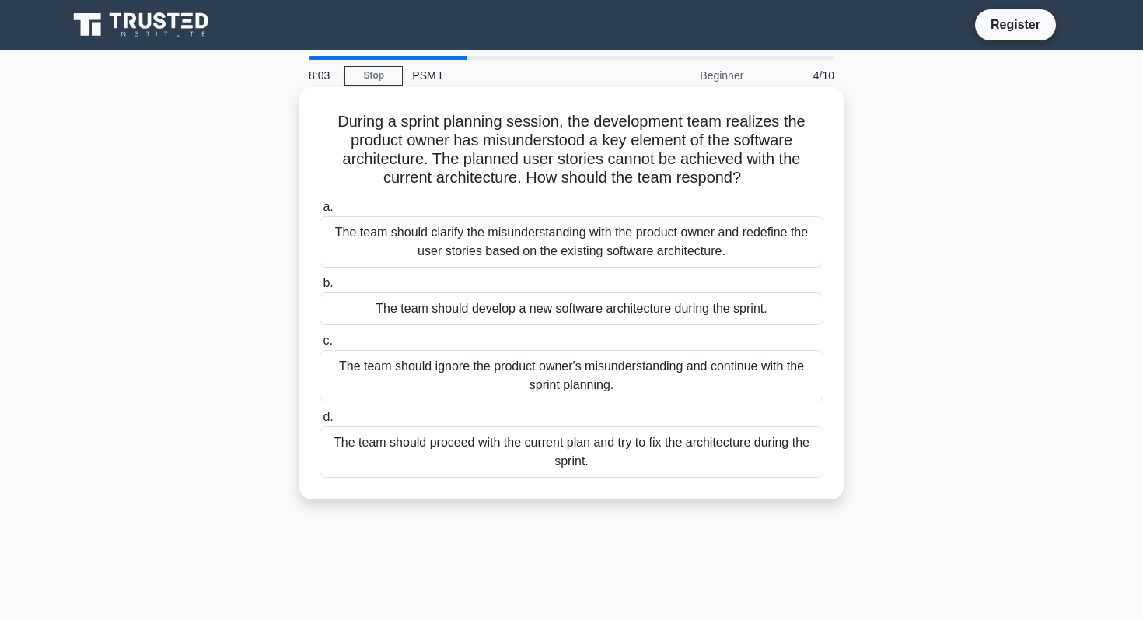 The image size is (1143, 620). What do you see at coordinates (684, 75) in the screenshot?
I see `div: Beginner` at bounding box center [684, 75].